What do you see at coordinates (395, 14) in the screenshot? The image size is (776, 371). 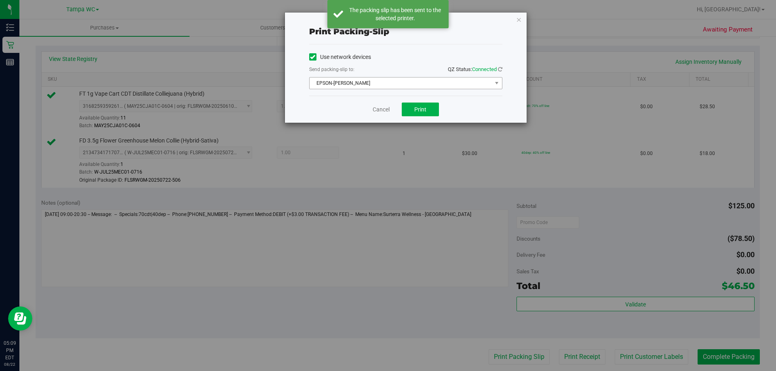 I see `div: The packing slip has been sent to the selected printer.` at bounding box center [395, 14].